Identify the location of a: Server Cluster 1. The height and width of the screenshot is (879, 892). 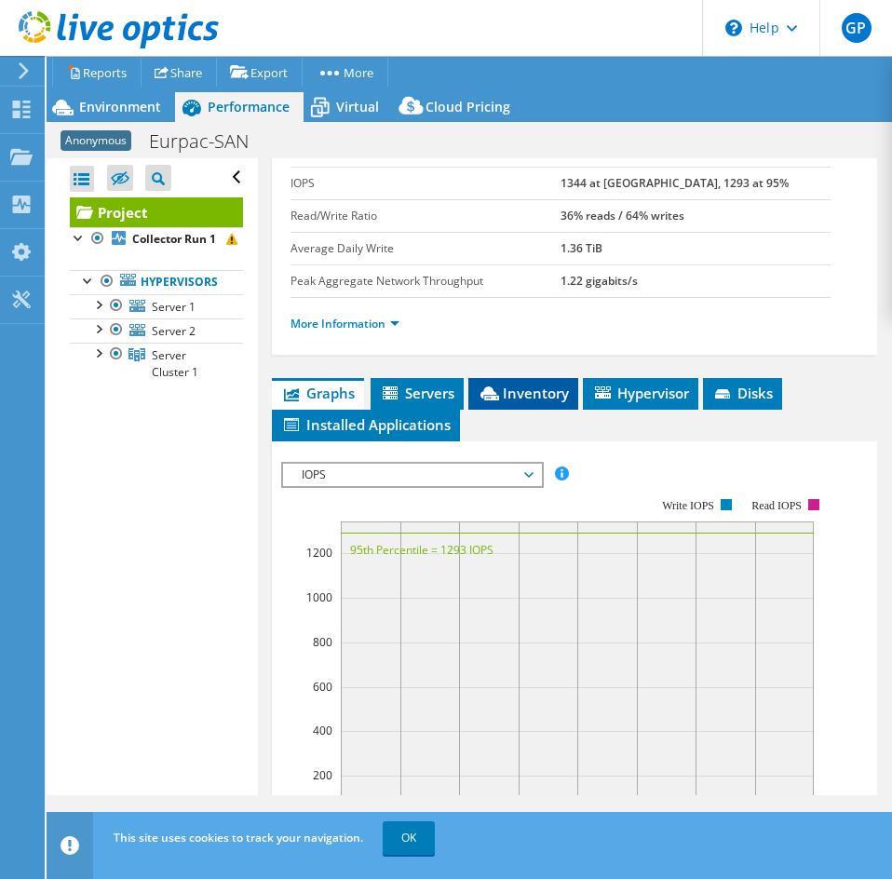
(156, 363).